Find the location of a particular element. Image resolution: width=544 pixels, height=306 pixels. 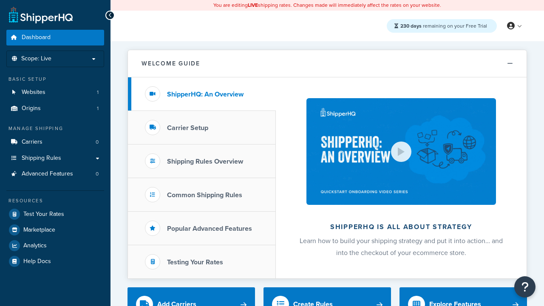

span: Help Docs is located at coordinates (37, 261).